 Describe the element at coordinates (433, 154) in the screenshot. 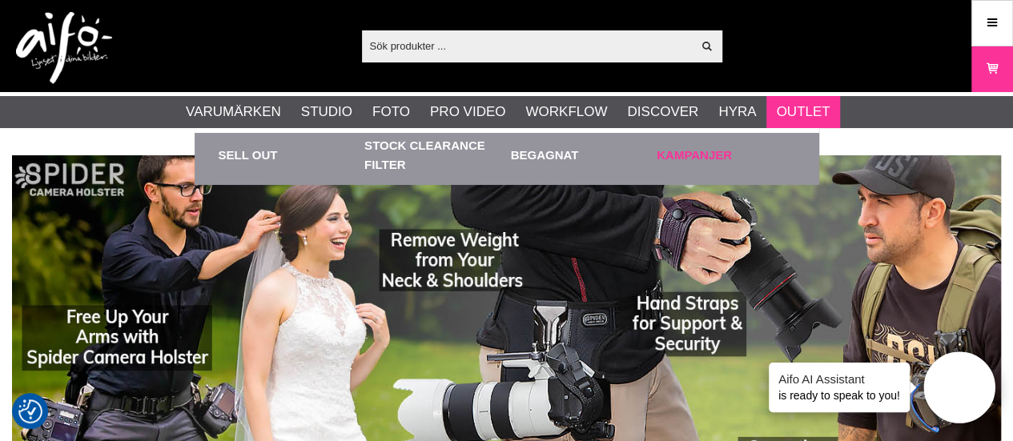

I see `a: Stock Clearance Filter` at that location.